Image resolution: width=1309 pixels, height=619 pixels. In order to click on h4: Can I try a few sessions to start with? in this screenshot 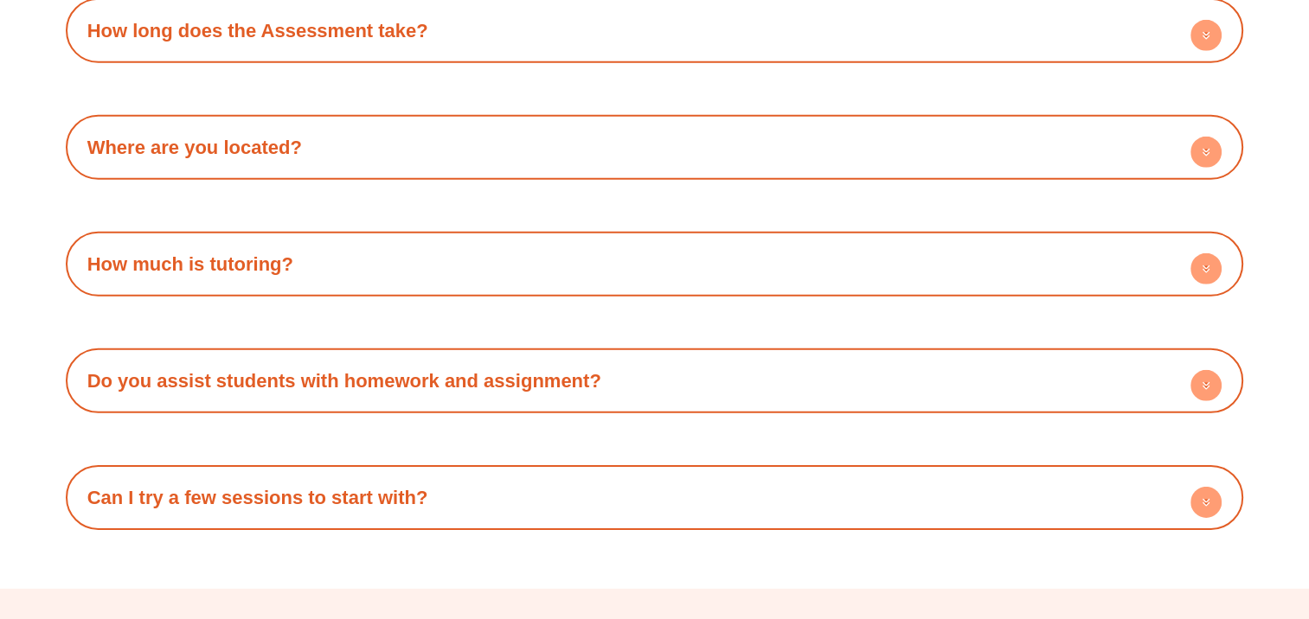, I will do `click(655, 497)`.